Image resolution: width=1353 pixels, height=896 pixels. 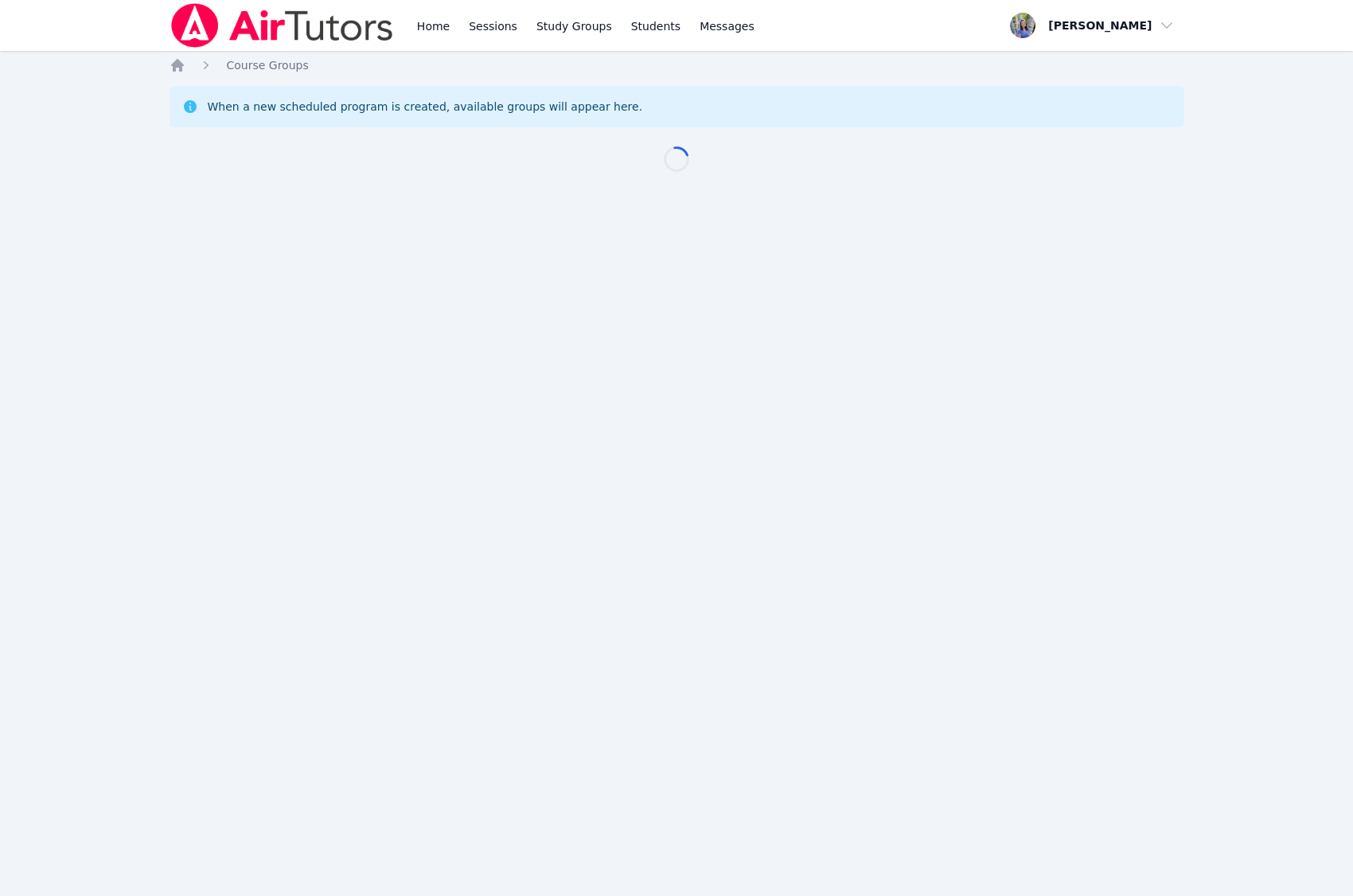 What do you see at coordinates (281, 25) in the screenshot?
I see `img: Air Tutors` at bounding box center [281, 25].